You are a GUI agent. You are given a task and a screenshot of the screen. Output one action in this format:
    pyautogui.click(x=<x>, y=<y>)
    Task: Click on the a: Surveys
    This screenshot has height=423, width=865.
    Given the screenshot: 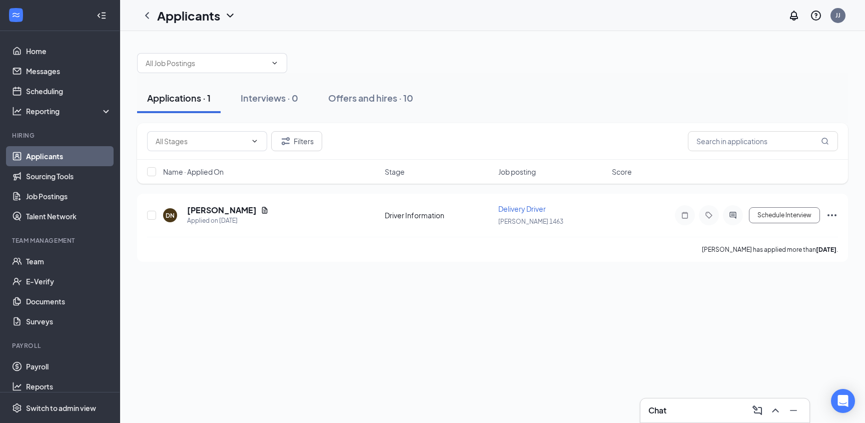 What is the action you would take?
    pyautogui.click(x=69, y=321)
    